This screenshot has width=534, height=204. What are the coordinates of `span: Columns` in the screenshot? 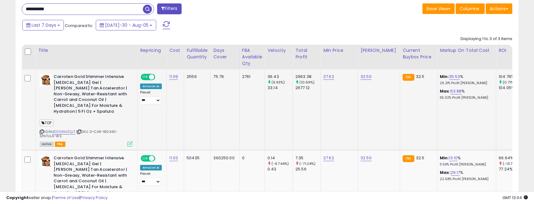 It's located at (469, 9).